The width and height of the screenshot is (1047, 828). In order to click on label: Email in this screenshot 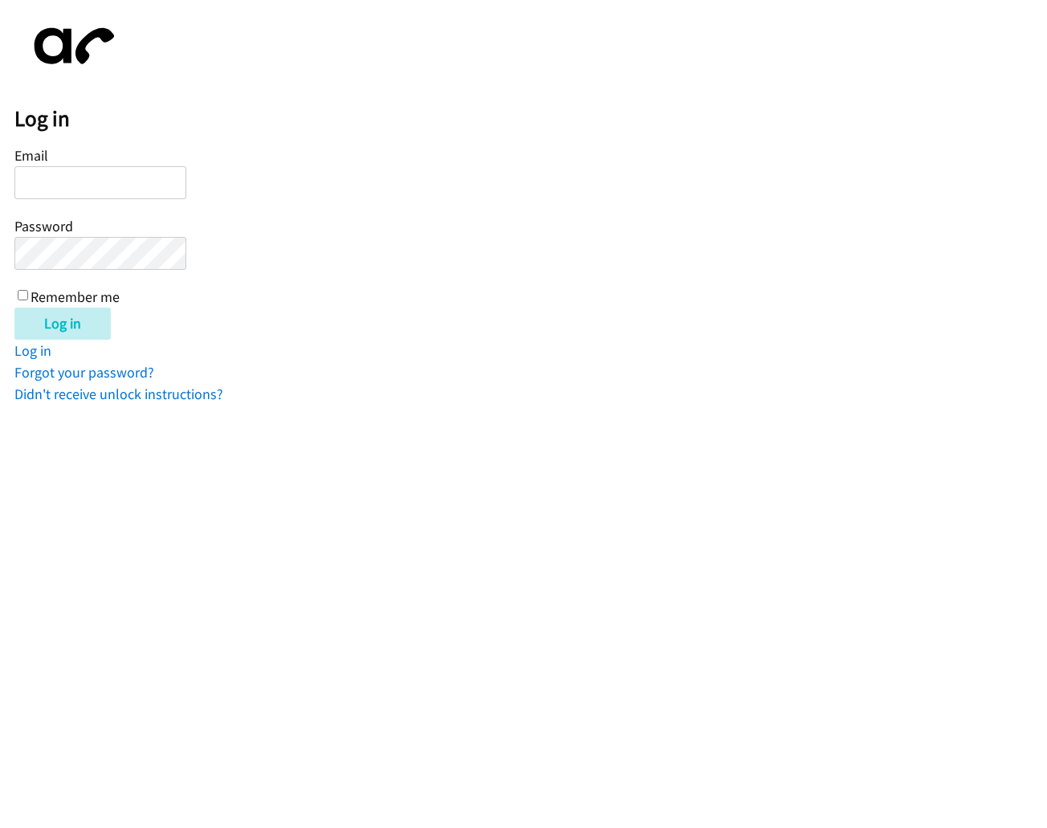, I will do `click(31, 155)`.